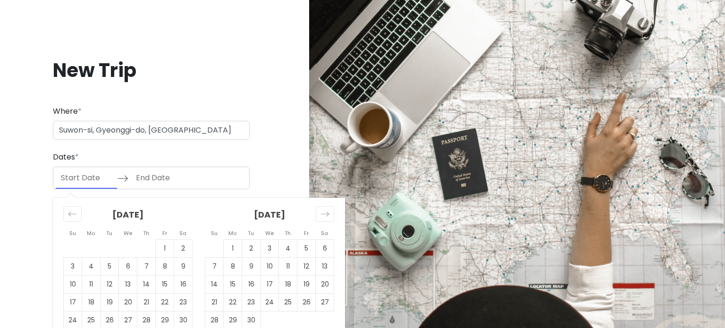 The height and width of the screenshot is (328, 725). What do you see at coordinates (288, 285) in the screenshot?
I see `td: Choose Thursday, September 18, 2025 as your check-in date. It’s available.` at bounding box center [288, 285].